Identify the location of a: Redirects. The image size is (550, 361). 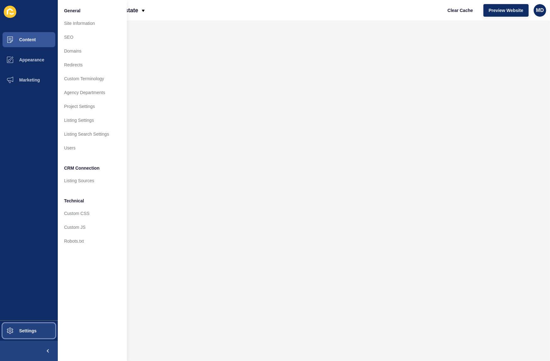
(92, 65).